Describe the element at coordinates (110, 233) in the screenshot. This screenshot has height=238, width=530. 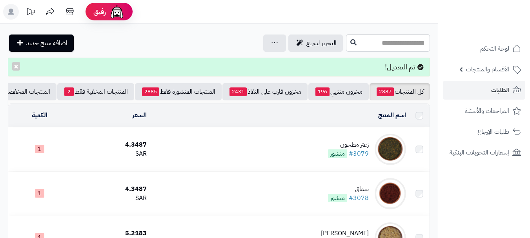
I see `div: 5.2183` at that location.